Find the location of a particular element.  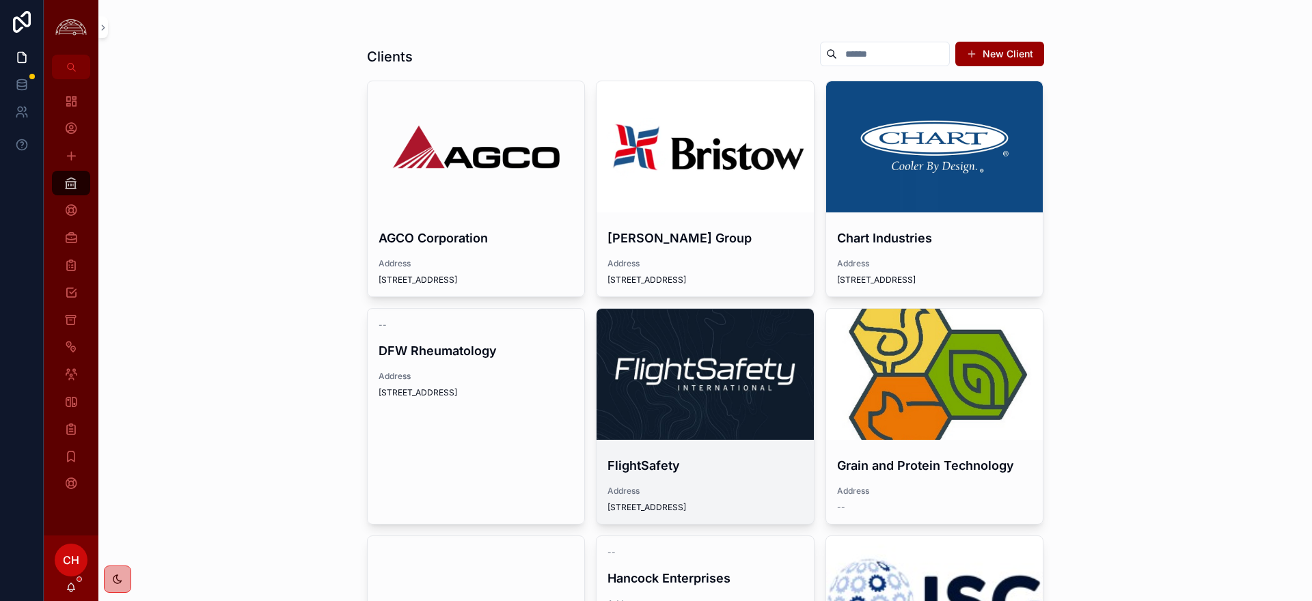

div: scrollable content is located at coordinates (71, 297).